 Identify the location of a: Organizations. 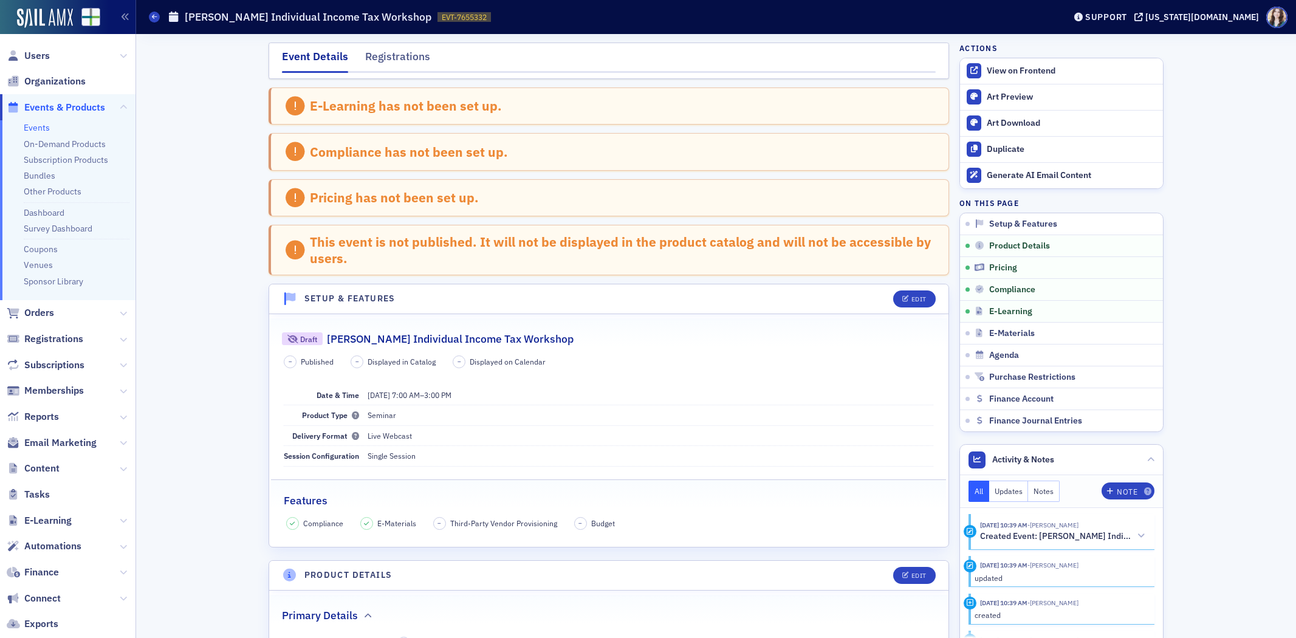
(46, 81).